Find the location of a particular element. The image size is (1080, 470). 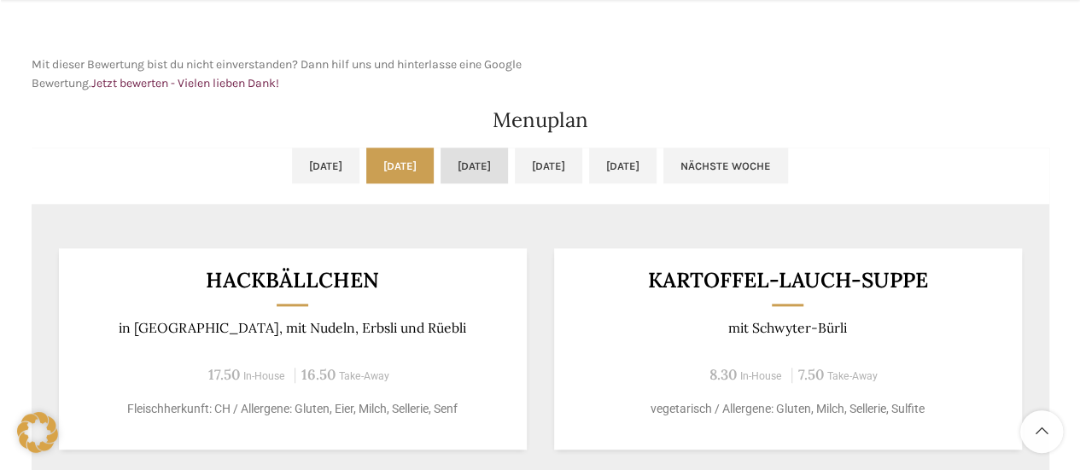

h3: Kartoffel-Lauch-Suppe is located at coordinates (787, 280).